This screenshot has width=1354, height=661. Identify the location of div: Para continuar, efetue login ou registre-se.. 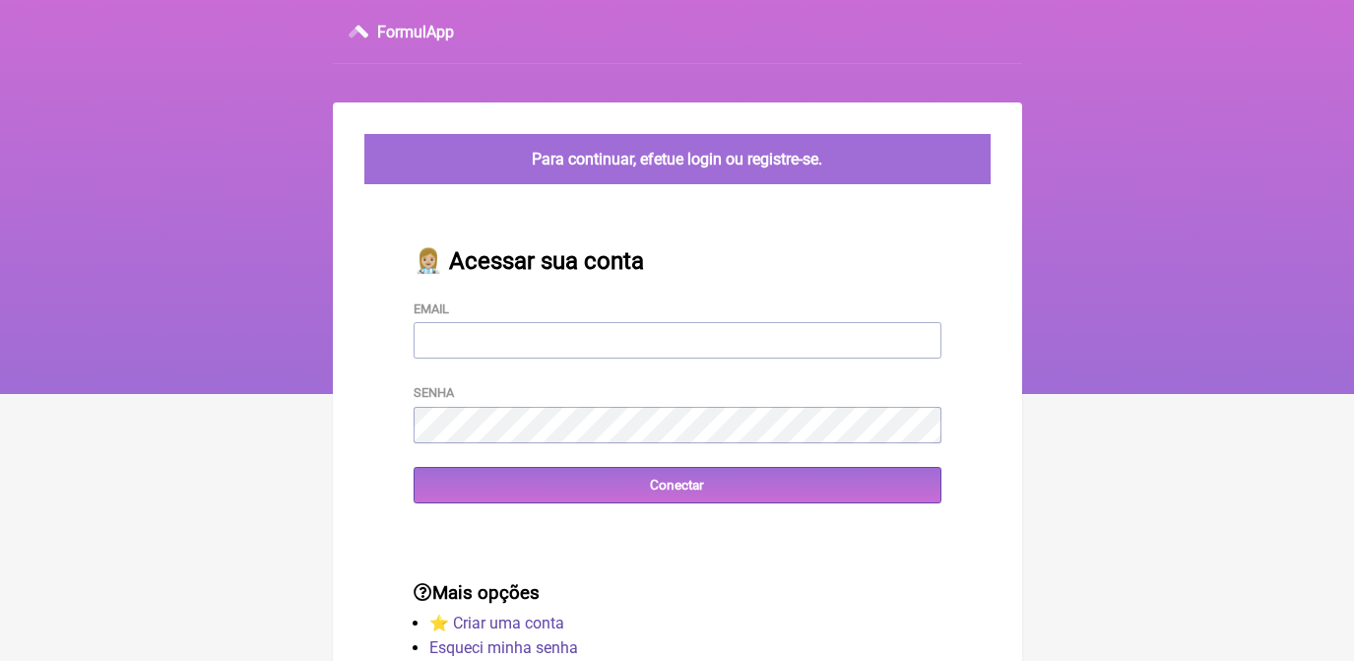
(677, 159).